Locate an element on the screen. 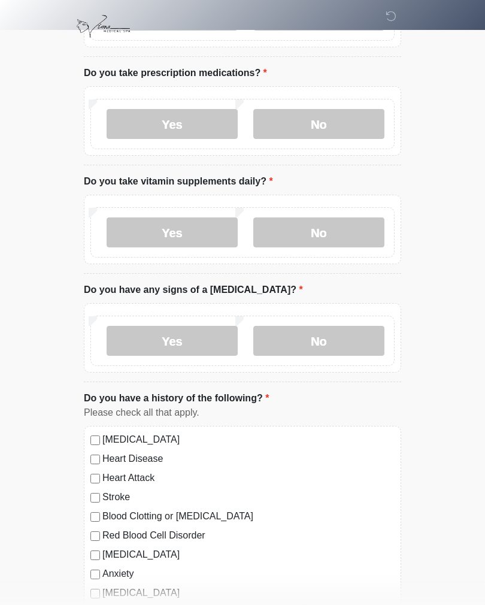  label: Do you have a history of the following? is located at coordinates (176, 398).